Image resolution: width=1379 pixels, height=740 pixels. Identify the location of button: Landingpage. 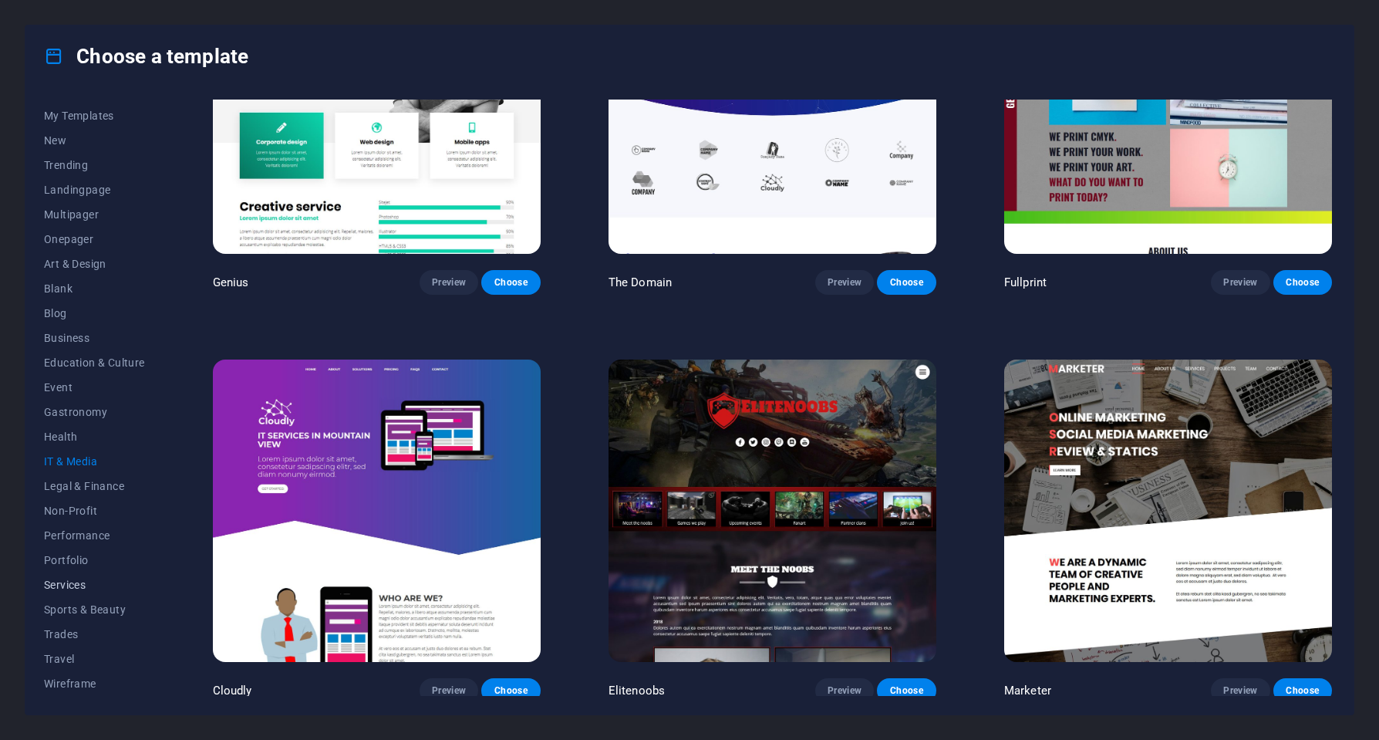
(94, 190).